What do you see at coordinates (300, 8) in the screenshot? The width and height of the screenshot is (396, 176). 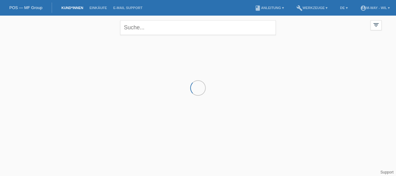 I see `i: build` at bounding box center [300, 8].